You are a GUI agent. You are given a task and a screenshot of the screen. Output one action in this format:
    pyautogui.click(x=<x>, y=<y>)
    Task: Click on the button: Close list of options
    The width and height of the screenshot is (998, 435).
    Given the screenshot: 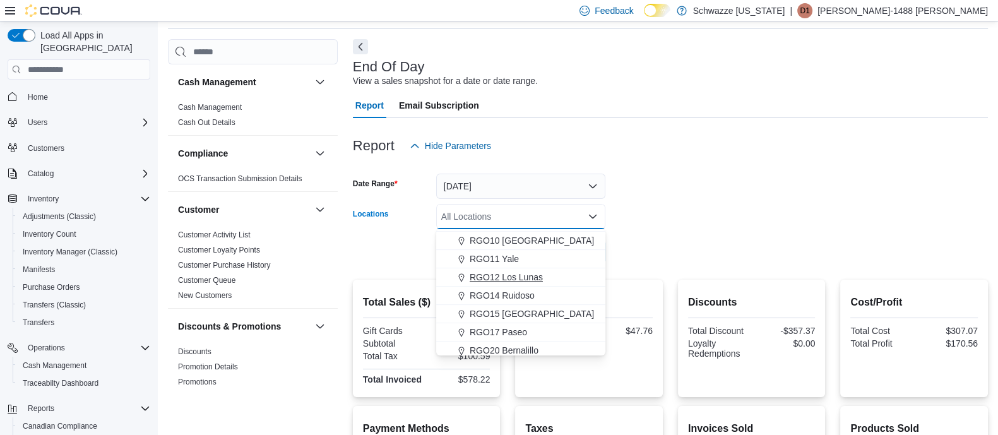 What is the action you would take?
    pyautogui.click(x=593, y=216)
    